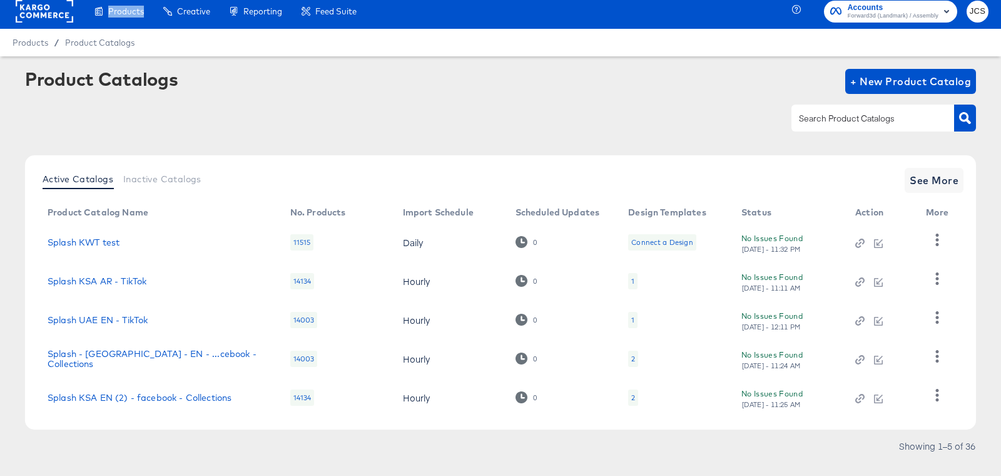 The height and width of the screenshot is (476, 1001). What do you see at coordinates (880, 213) in the screenshot?
I see `th: Action` at bounding box center [880, 213].